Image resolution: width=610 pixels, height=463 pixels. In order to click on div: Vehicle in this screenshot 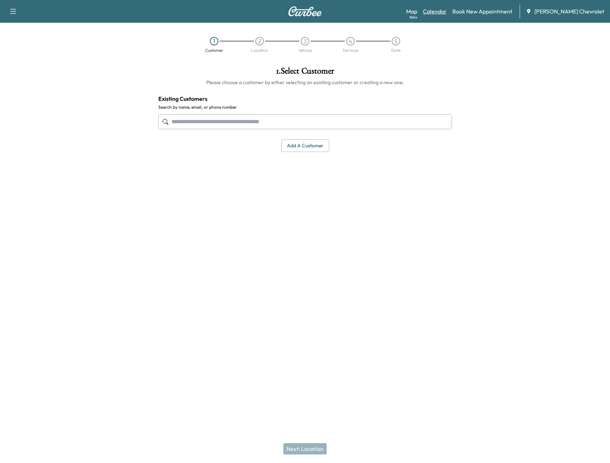, I will do `click(305, 50)`.